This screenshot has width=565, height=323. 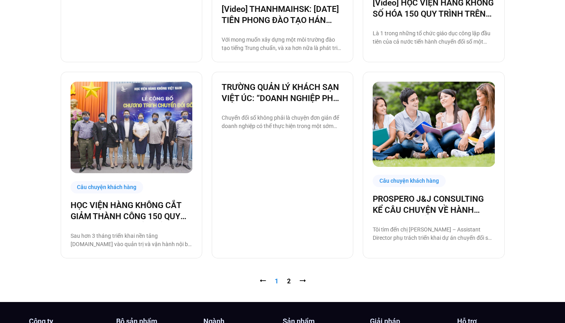 What do you see at coordinates (283, 282) in the screenshot?
I see `nav: Pagination` at bounding box center [283, 282].